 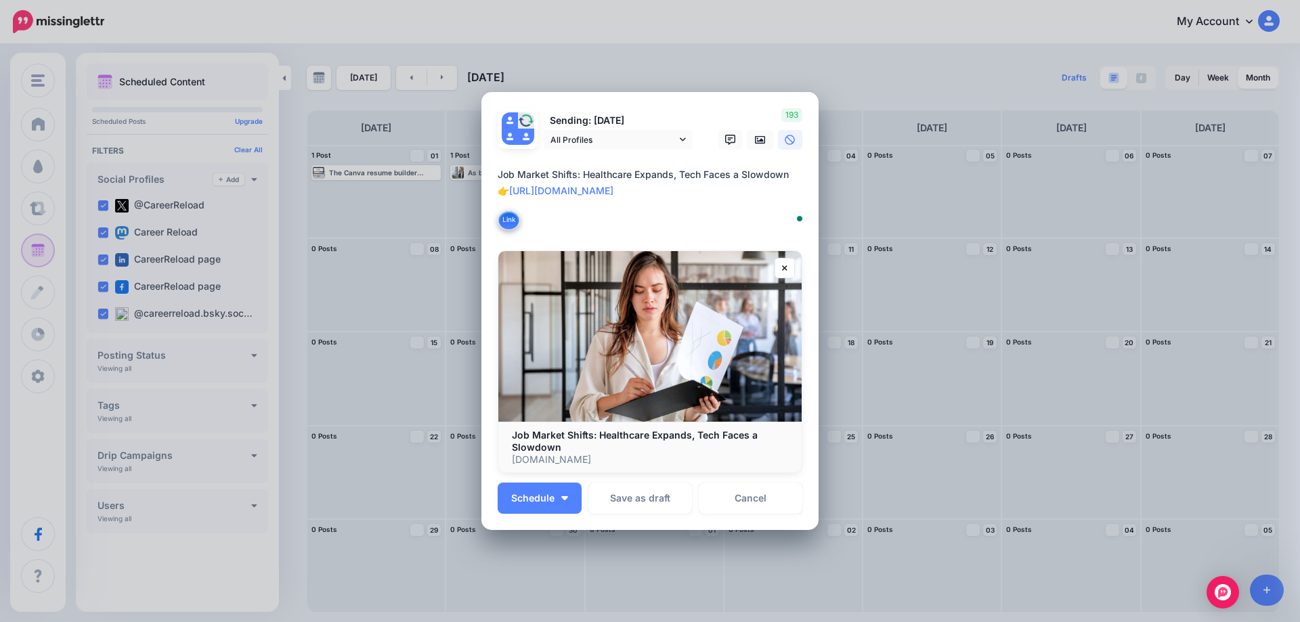 I want to click on span: All Profiles, so click(x=614, y=140).